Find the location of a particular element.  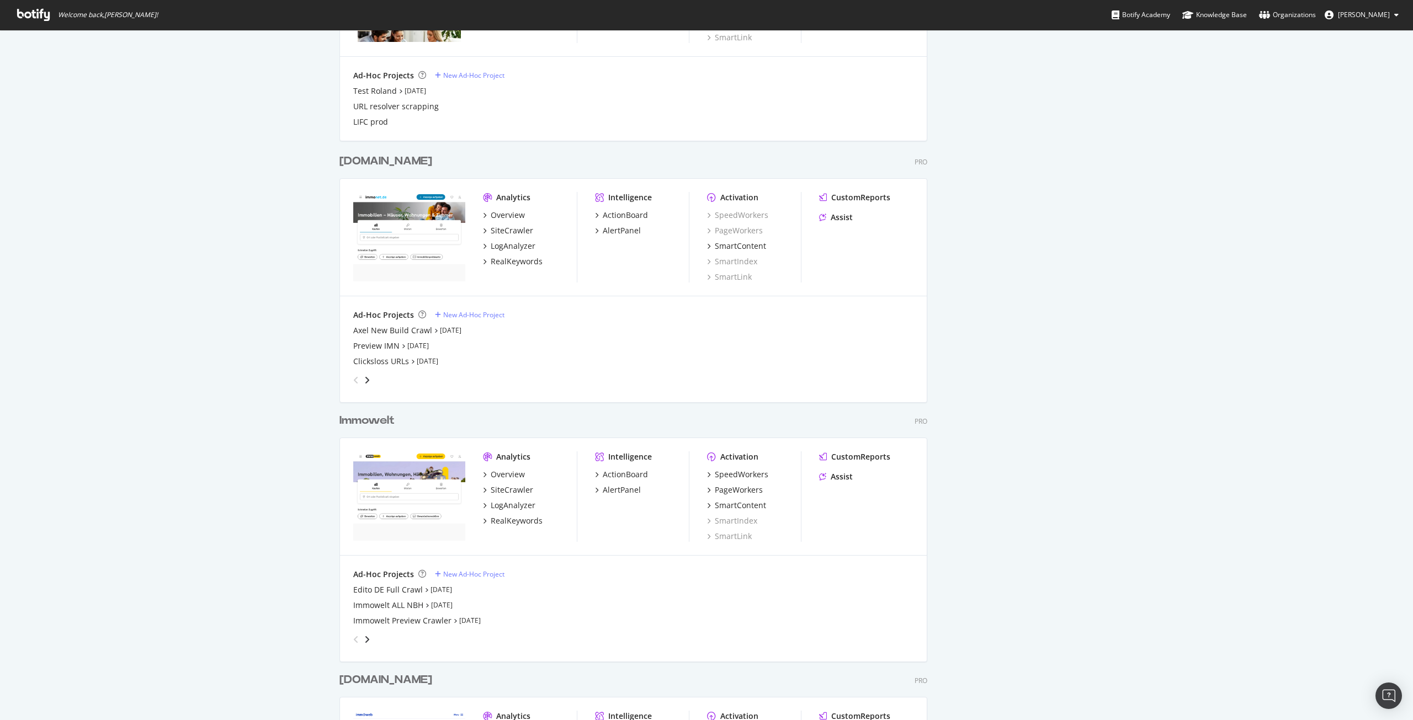

div: Analytics is located at coordinates (513, 198).